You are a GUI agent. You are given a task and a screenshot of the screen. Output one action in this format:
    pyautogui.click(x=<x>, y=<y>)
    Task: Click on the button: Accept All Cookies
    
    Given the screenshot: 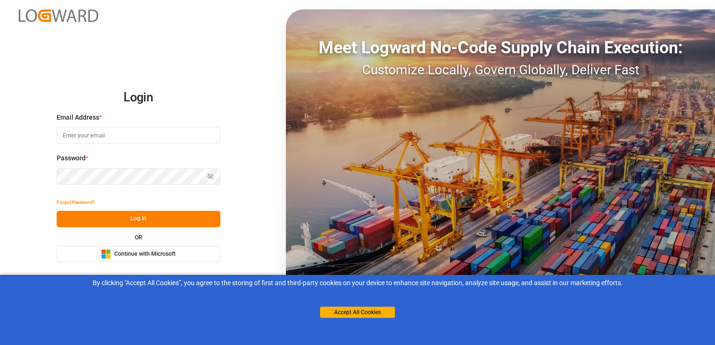 What is the action you would take?
    pyautogui.click(x=357, y=312)
    